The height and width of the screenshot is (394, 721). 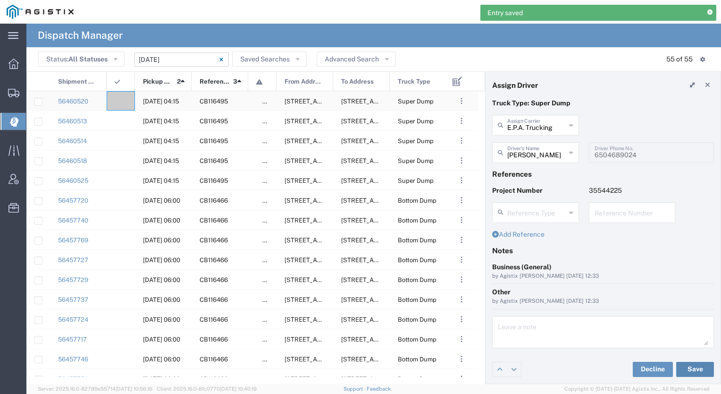 I want to click on a: Edit previous row, so click(x=500, y=369).